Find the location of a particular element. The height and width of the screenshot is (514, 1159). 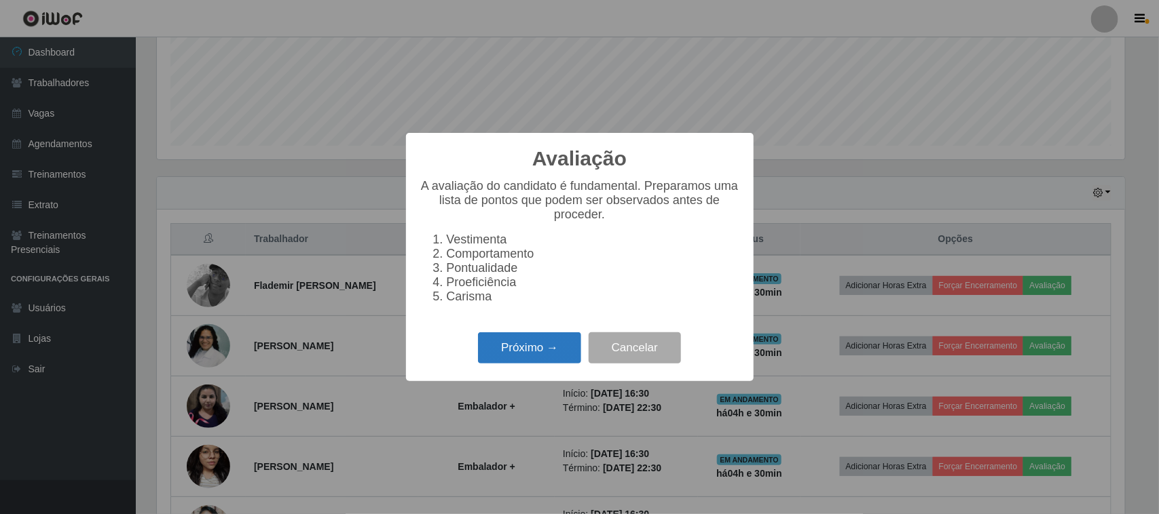

button: Cancelar is located at coordinates (635, 348).